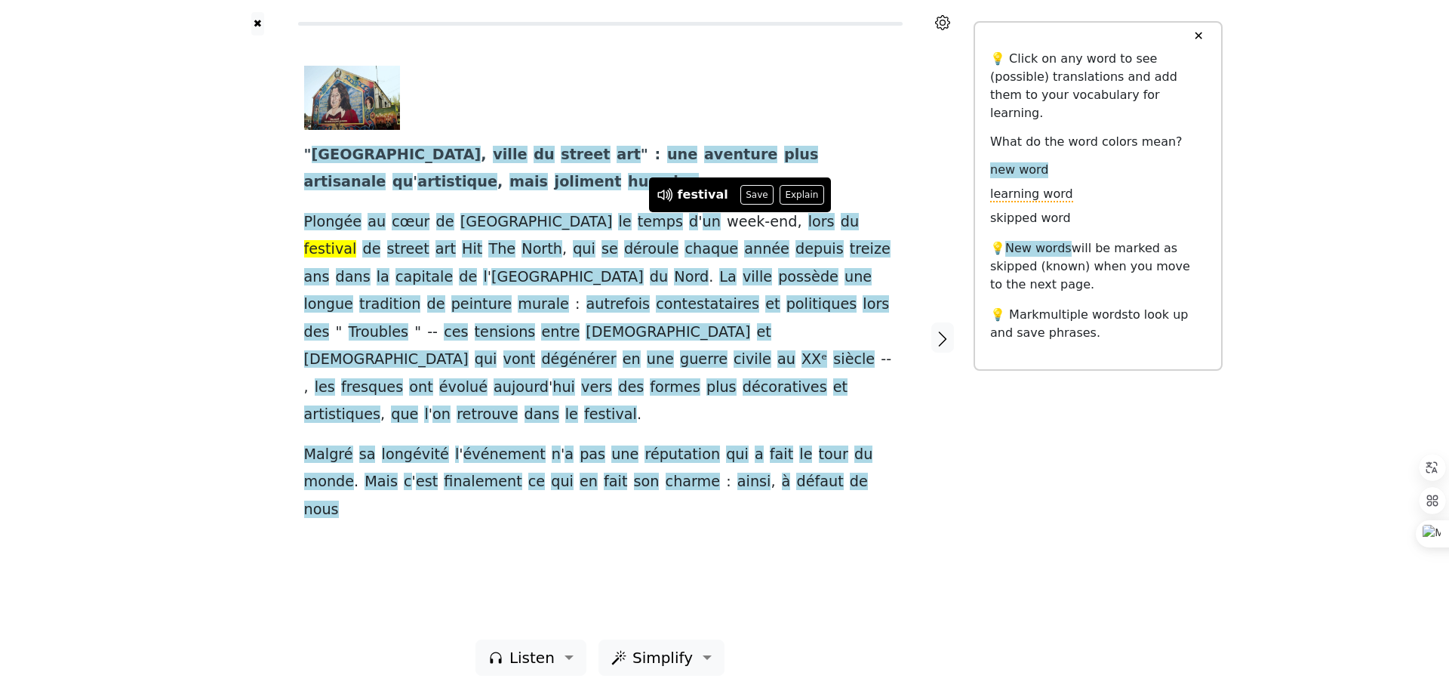 The width and height of the screenshot is (1449, 694). What do you see at coordinates (870, 249) in the screenshot?
I see `span: treize` at bounding box center [870, 249].